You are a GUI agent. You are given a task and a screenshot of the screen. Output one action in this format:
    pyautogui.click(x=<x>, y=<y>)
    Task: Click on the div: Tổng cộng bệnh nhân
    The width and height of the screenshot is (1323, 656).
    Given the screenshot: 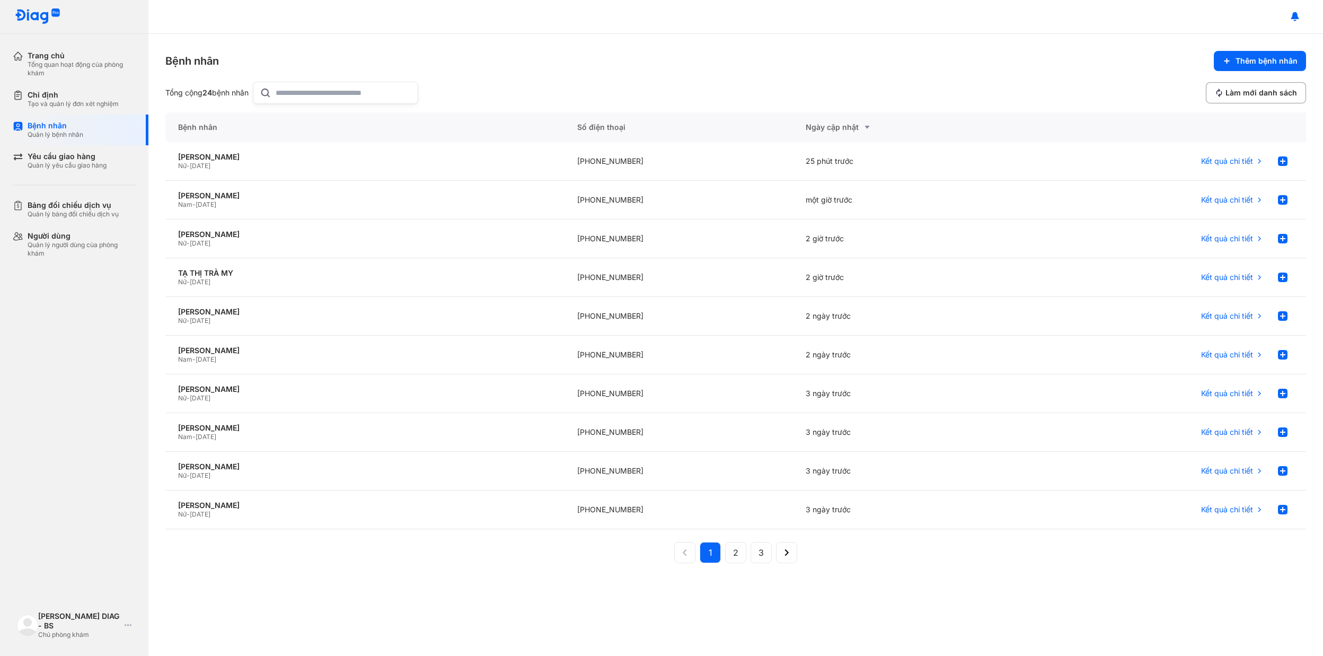 What is the action you would take?
    pyautogui.click(x=207, y=93)
    